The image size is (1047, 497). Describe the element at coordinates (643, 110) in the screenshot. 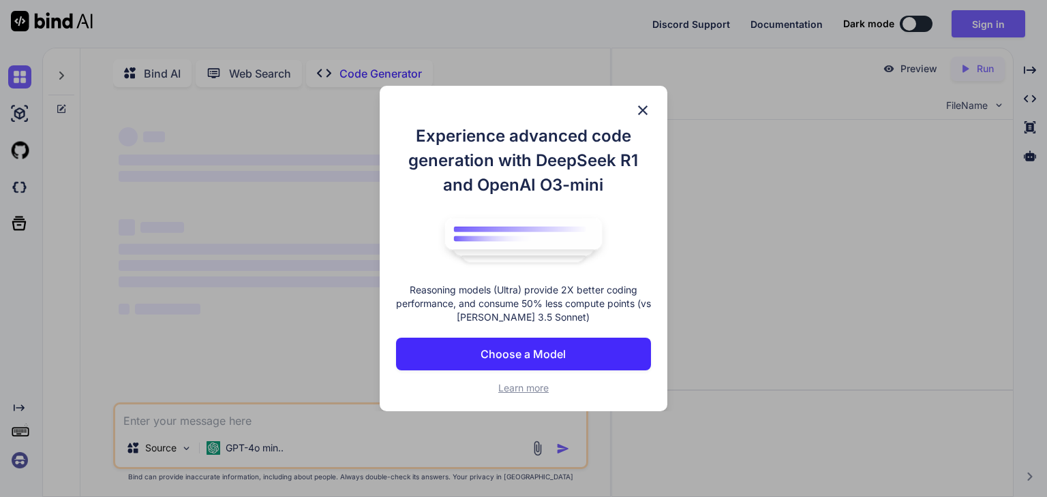

I see `img: close` at that location.